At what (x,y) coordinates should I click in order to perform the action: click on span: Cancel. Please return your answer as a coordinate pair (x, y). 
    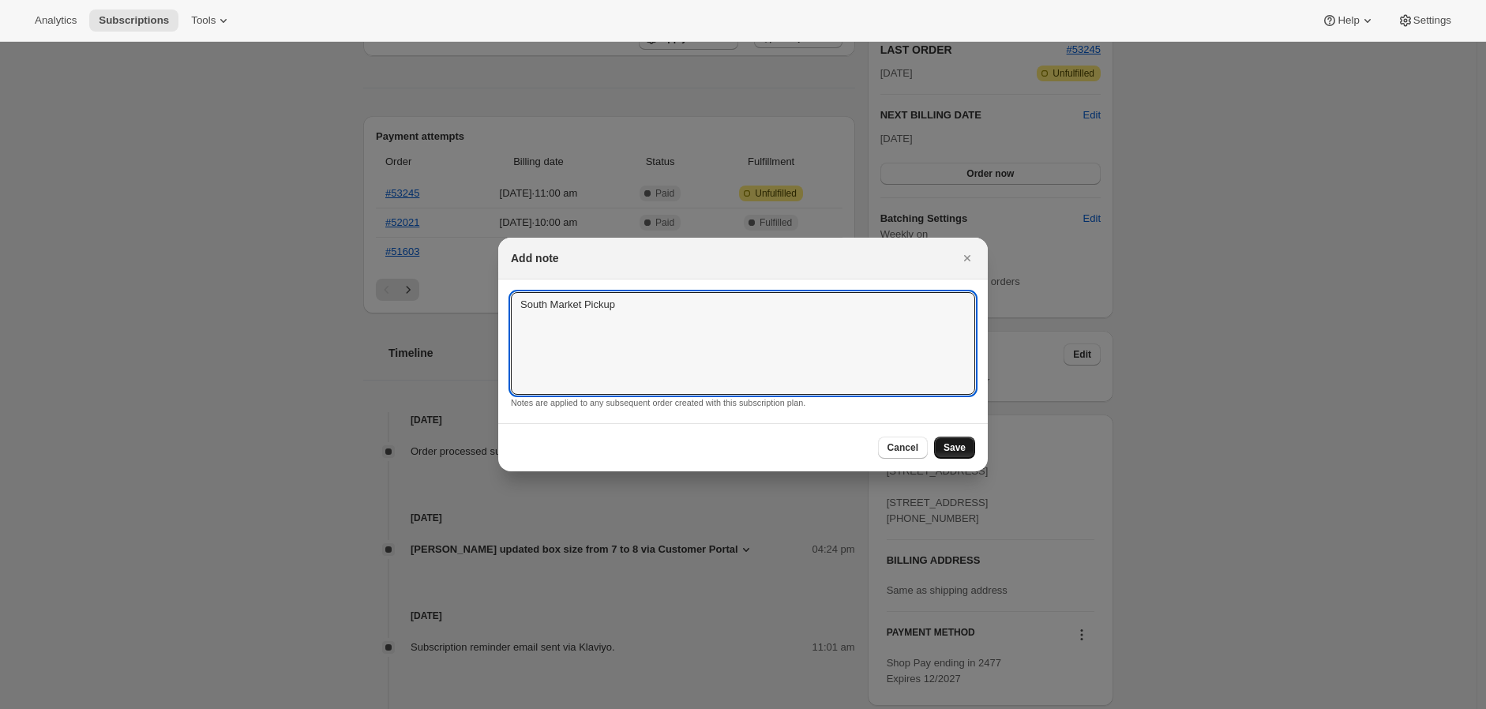
    Looking at the image, I should click on (903, 448).